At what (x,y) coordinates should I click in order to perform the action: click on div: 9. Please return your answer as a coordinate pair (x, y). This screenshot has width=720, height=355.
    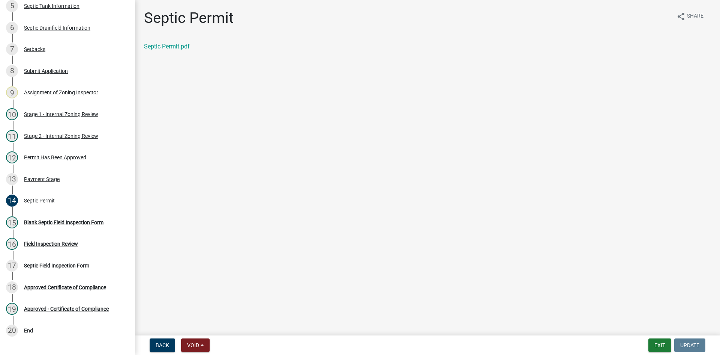
    Looking at the image, I should click on (12, 92).